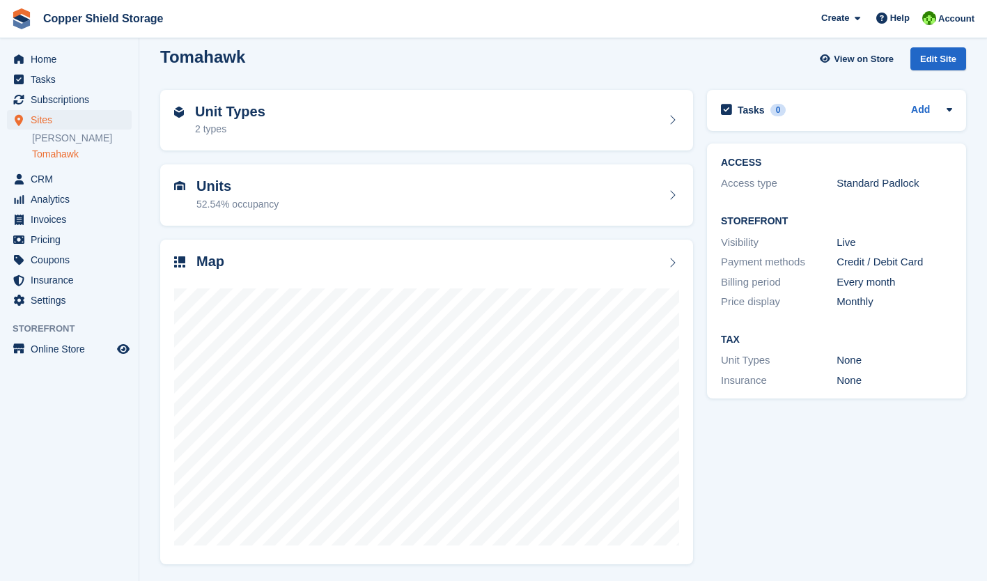  Describe the element at coordinates (180, 186) in the screenshot. I see `img: unit-icn-7be61d7bf1b0ce9d3e12c5938cc71ed9869f7b940bace4675aadf7bd6d80202e.svg` at that location.